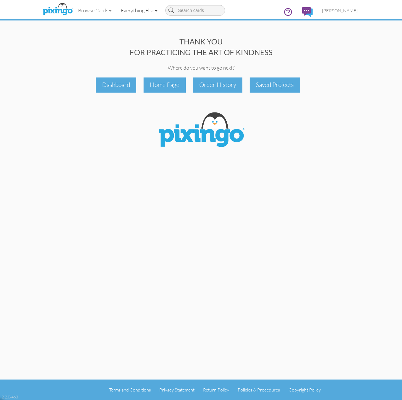 The image size is (402, 400). What do you see at coordinates (201, 47) in the screenshot?
I see `div: THANK YOU FOR PRACTICING THE ART OF KINDNESS` at bounding box center [201, 47].